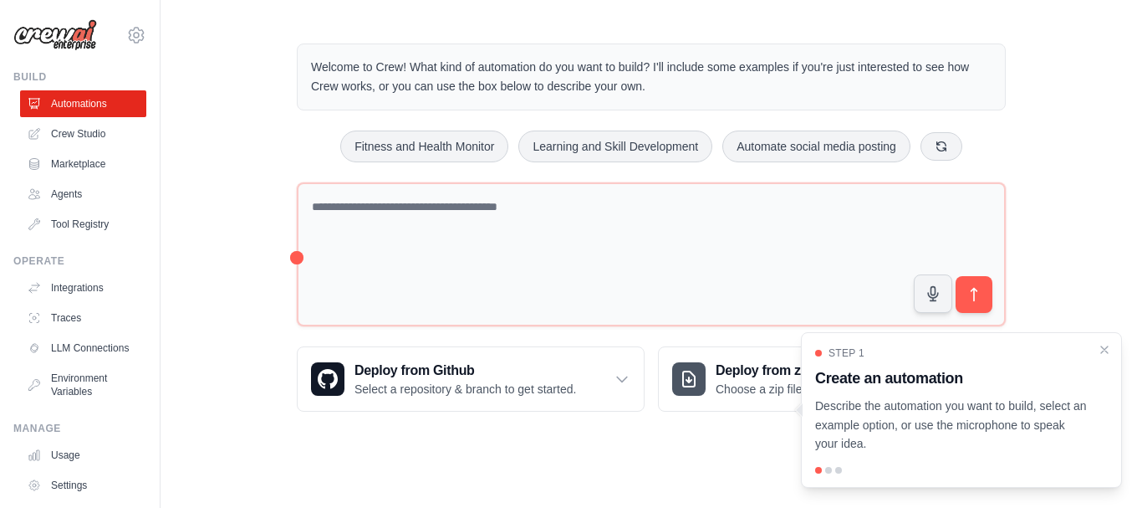 Image resolution: width=1142 pixels, height=508 pixels. Describe the element at coordinates (83, 288) in the screenshot. I see `a: Integrations` at that location.